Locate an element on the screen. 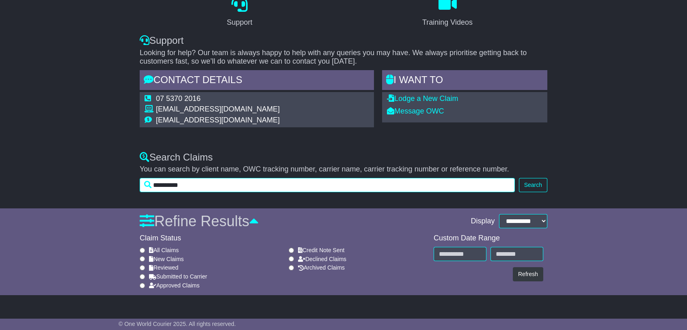 This screenshot has height=330, width=687. button: Refresh is located at coordinates (528, 274).